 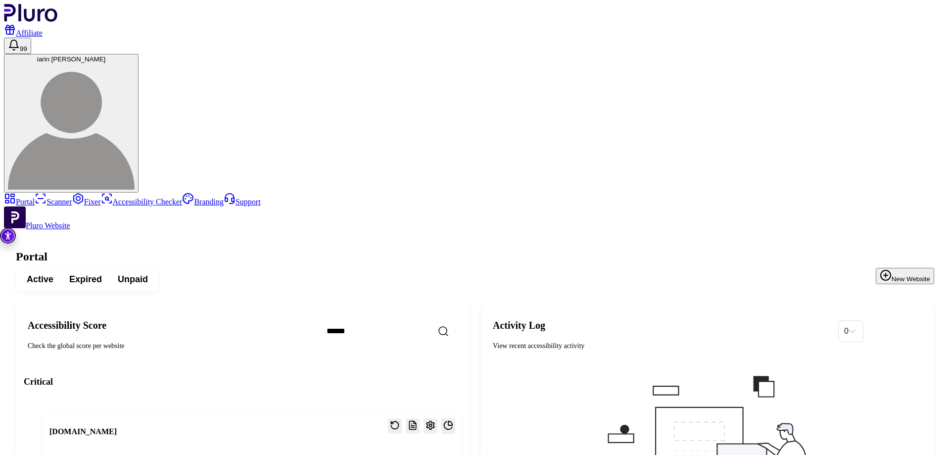 What do you see at coordinates (475, 211) in the screenshot?
I see `aside: Sidebar menu` at bounding box center [475, 211].